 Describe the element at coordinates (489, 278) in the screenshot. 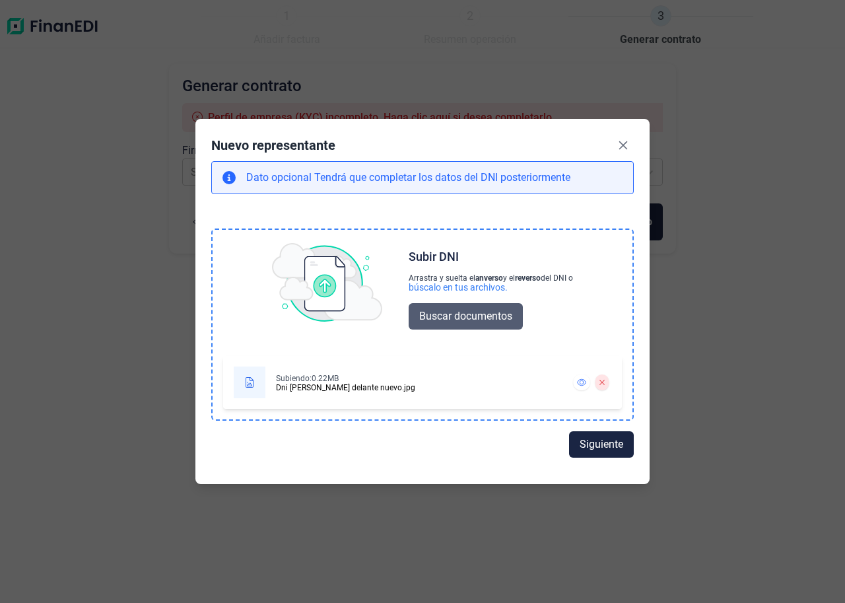

I see `b: anverso` at that location.